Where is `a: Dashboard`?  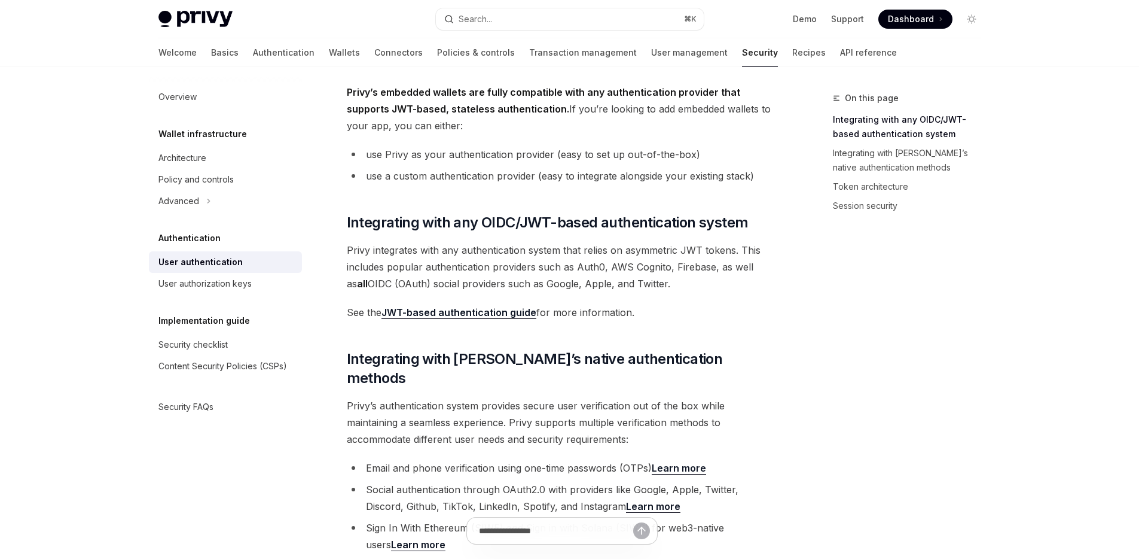
a: Dashboard is located at coordinates (916, 19).